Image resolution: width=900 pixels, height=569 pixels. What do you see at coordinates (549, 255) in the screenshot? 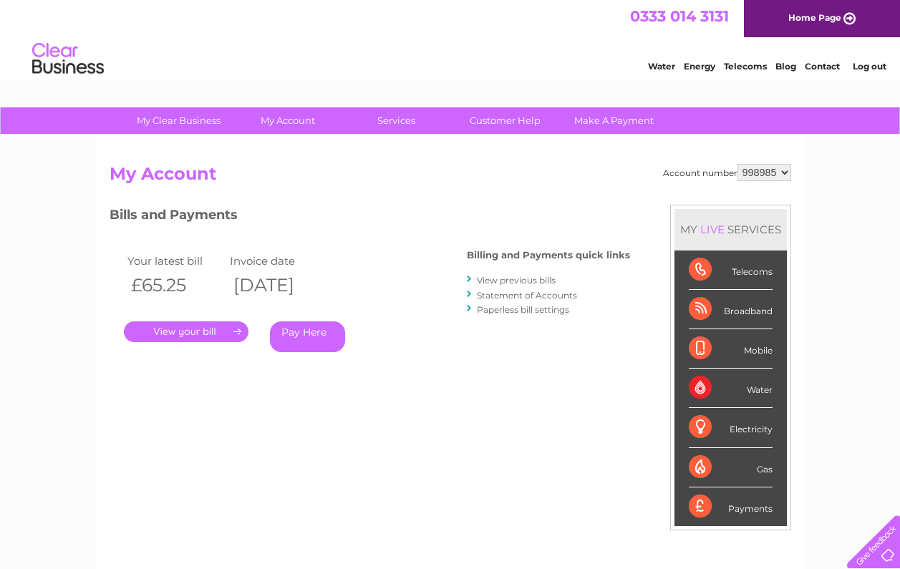
I see `h4: Billing and Payments quick links` at bounding box center [549, 255].